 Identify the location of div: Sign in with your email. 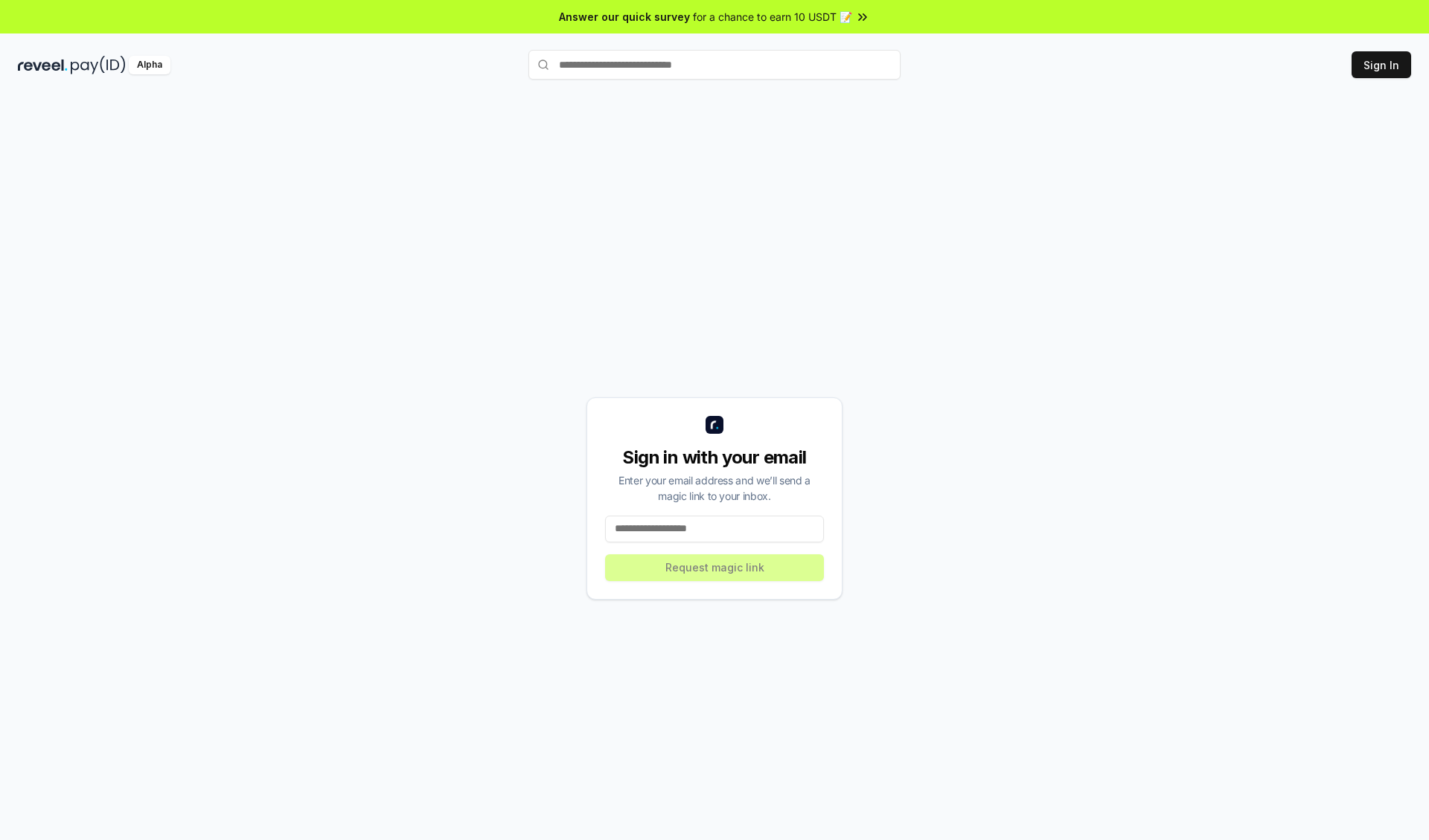
(715, 458).